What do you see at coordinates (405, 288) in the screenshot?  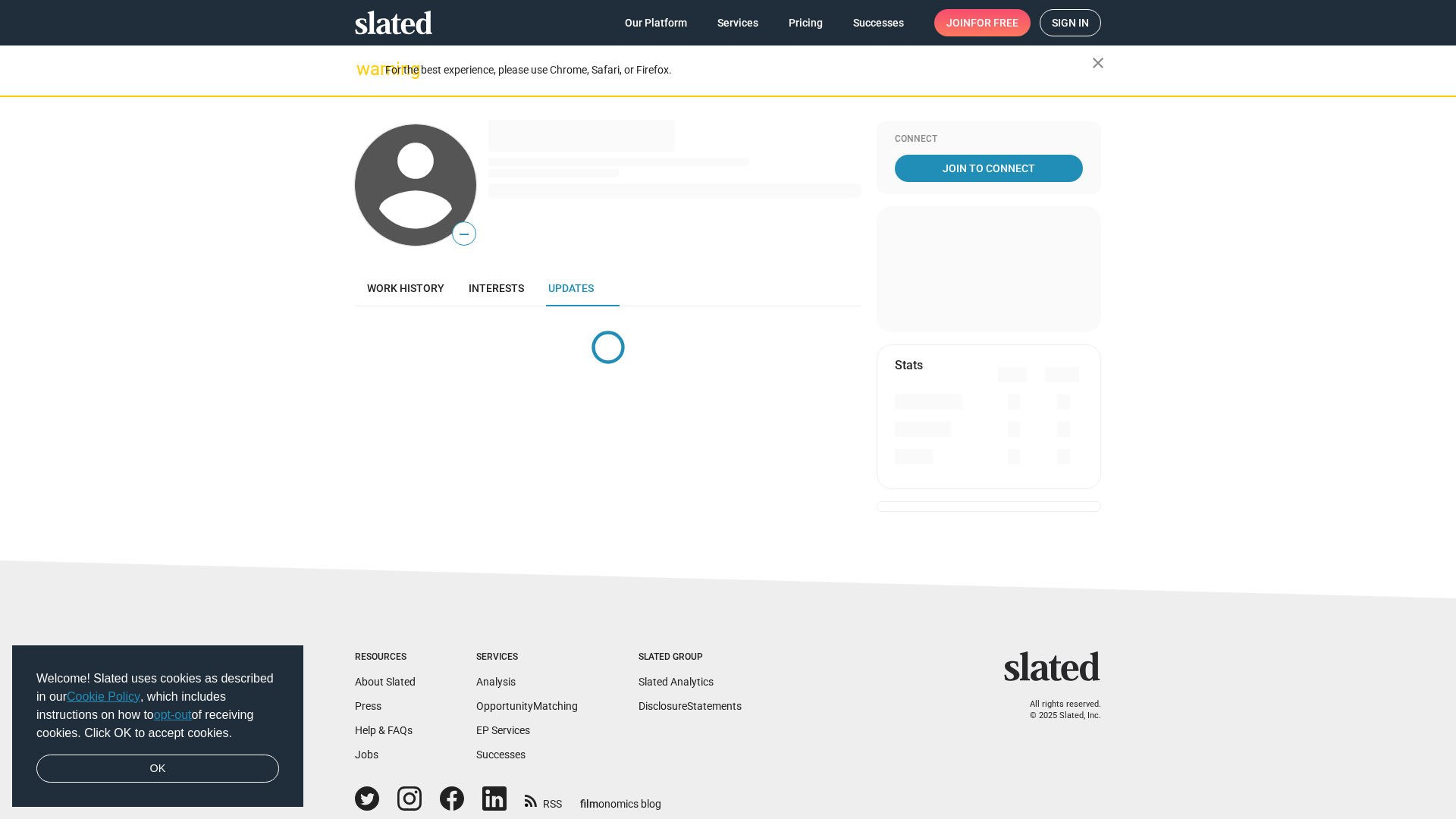 I see `a: Work history` at bounding box center [405, 288].